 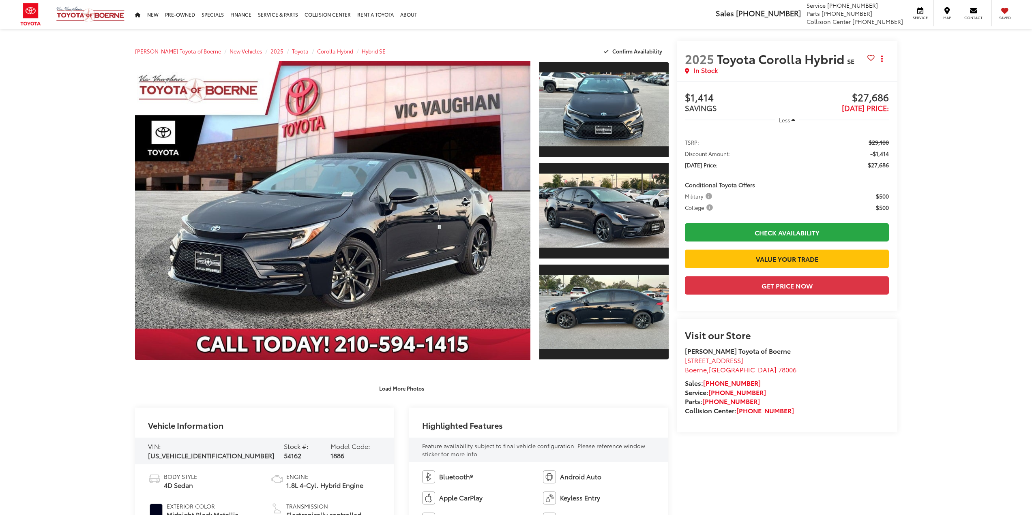 I want to click on span: 54162, so click(x=292, y=455).